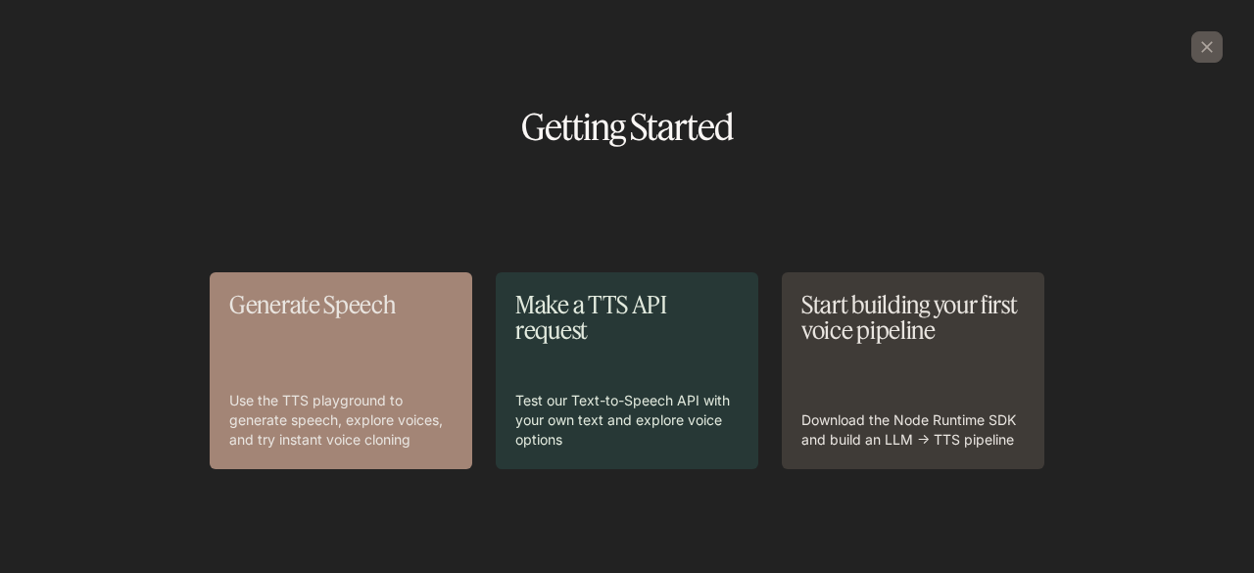 The image size is (1254, 573). What do you see at coordinates (341, 305) in the screenshot?
I see `p: Generate Speech` at bounding box center [341, 305].